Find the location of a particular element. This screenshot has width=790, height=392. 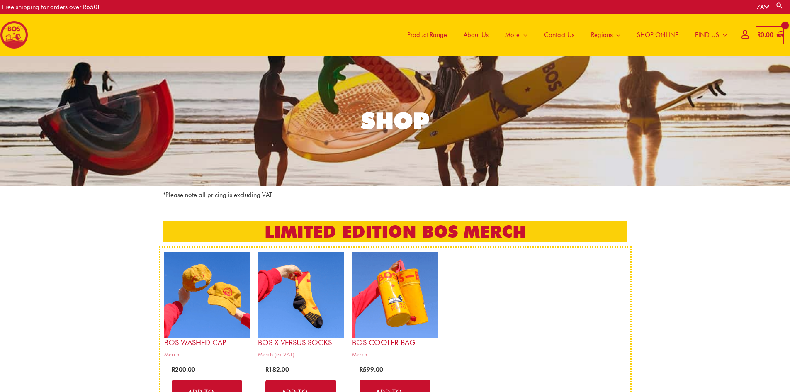

nav: Site Navigation is located at coordinates (564, 35).